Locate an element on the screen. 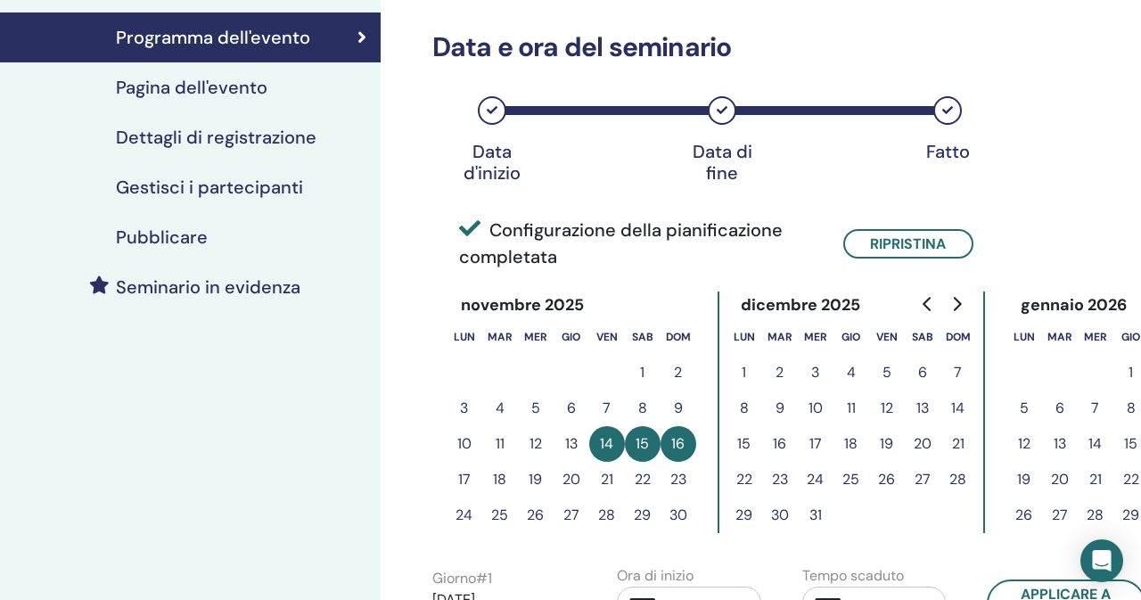 The image size is (1141, 600). button: 9 is located at coordinates (780, 408).